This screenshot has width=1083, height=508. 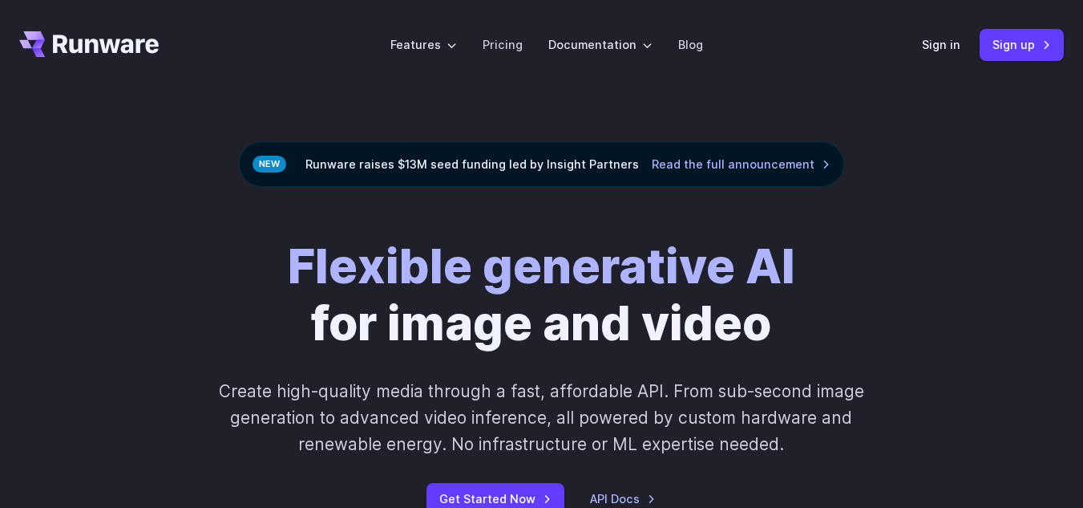 What do you see at coordinates (601, 44) in the screenshot?
I see `label: Documentation` at bounding box center [601, 44].